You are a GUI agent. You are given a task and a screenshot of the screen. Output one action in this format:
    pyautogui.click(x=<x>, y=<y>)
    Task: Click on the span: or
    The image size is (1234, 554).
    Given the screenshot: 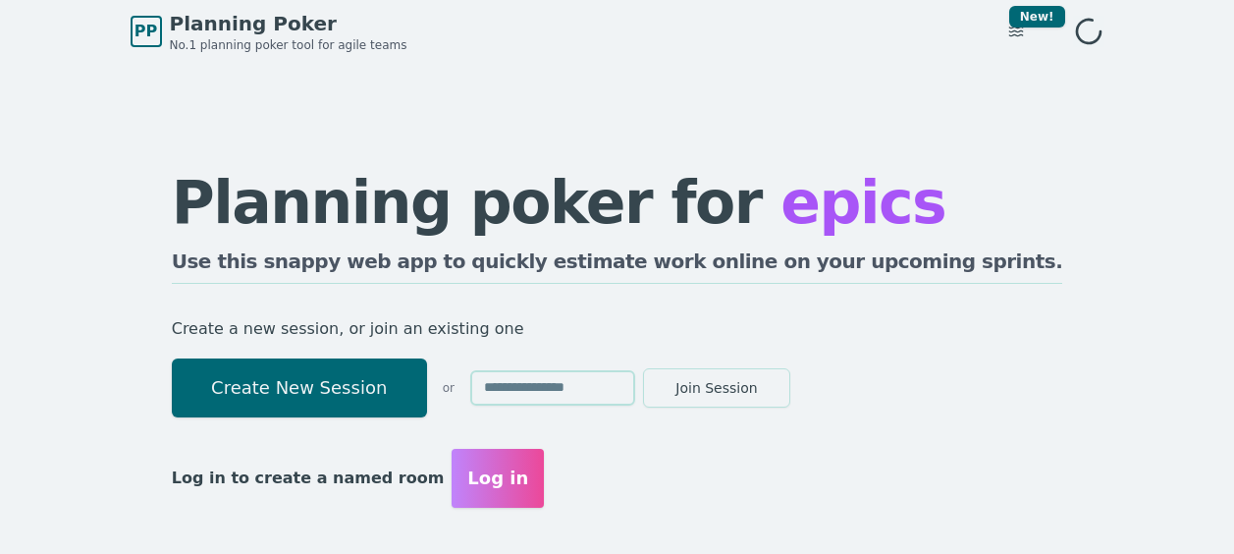 What is the action you would take?
    pyautogui.click(x=449, y=388)
    